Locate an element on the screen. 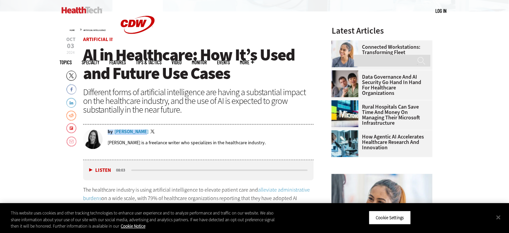  a: Video is located at coordinates (177, 62).